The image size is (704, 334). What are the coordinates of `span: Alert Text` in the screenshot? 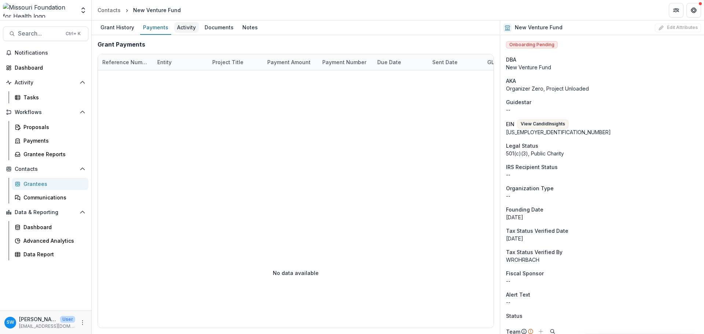 It's located at (518, 295).